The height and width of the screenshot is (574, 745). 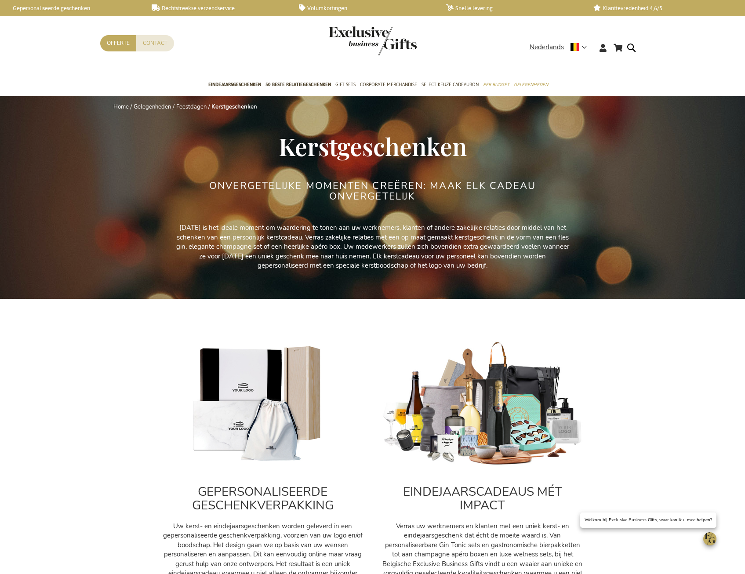 I want to click on span: Gift Sets, so click(x=346, y=84).